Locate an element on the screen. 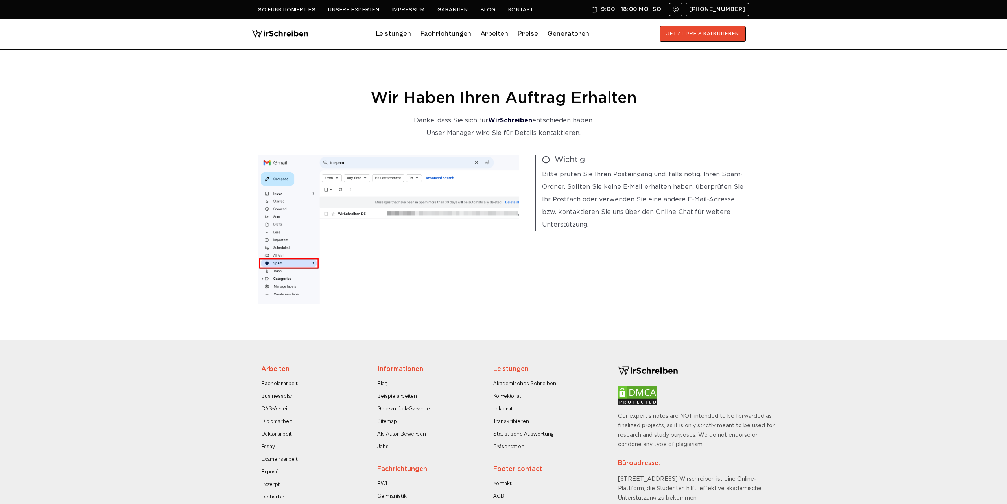  a: Preise is located at coordinates (528, 33).